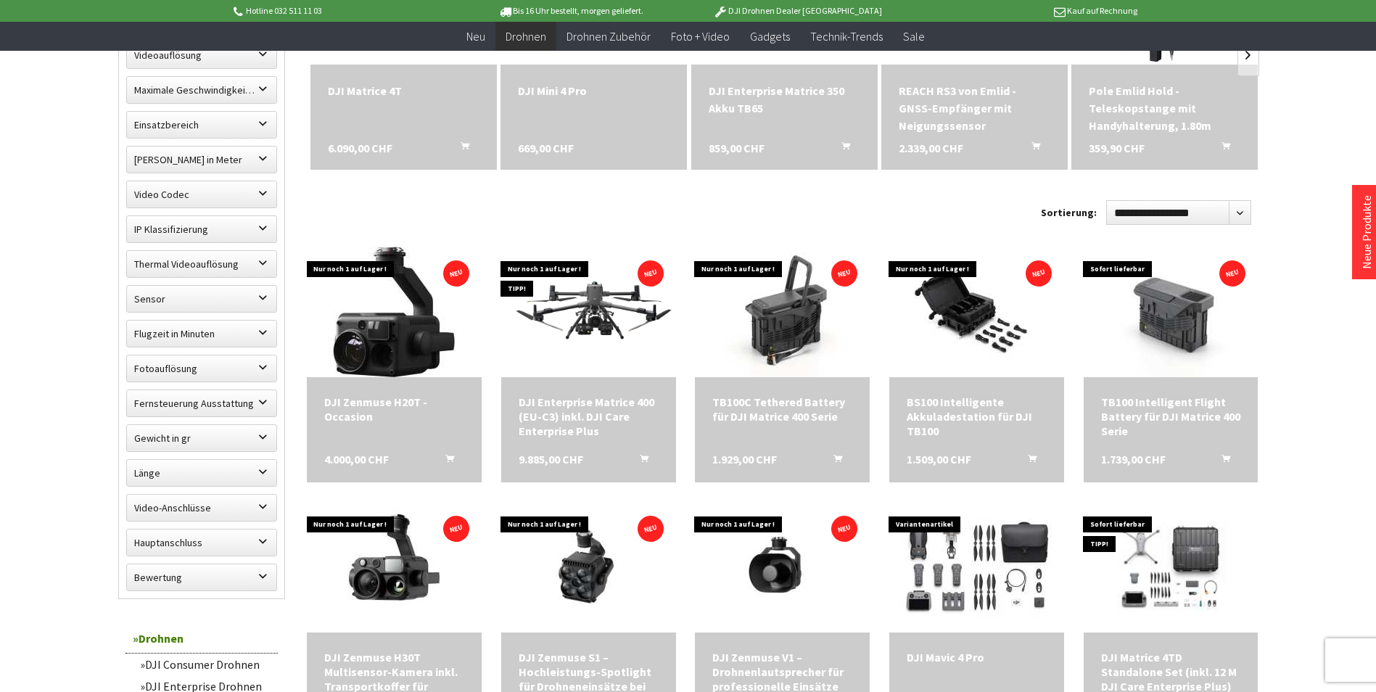 This screenshot has width=1376, height=692. Describe the element at coordinates (202, 473) in the screenshot. I see `label: Länge` at that location.